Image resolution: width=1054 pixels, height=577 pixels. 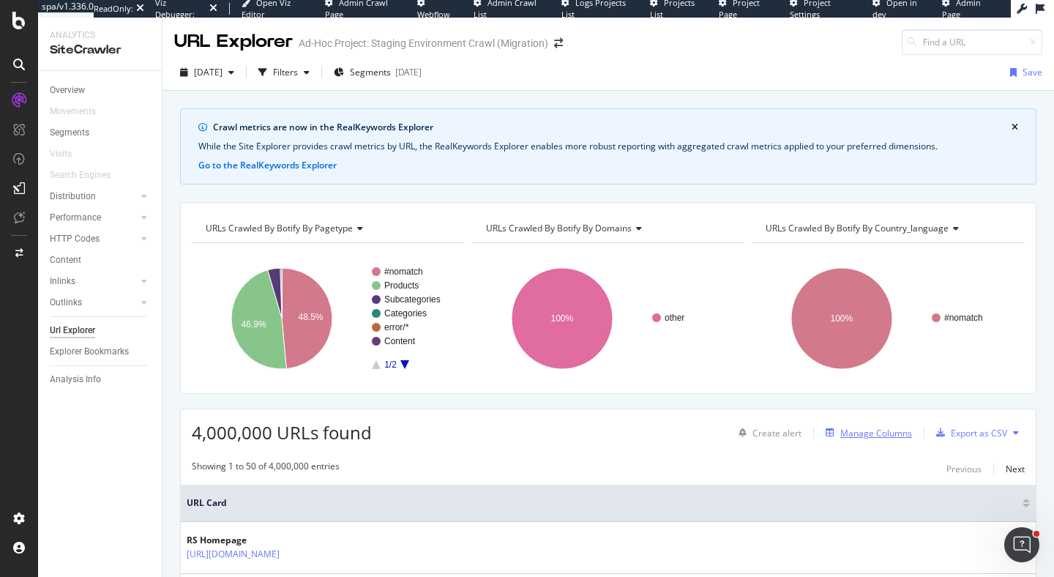 I want to click on div: arrow-right-arrow-left, so click(x=558, y=43).